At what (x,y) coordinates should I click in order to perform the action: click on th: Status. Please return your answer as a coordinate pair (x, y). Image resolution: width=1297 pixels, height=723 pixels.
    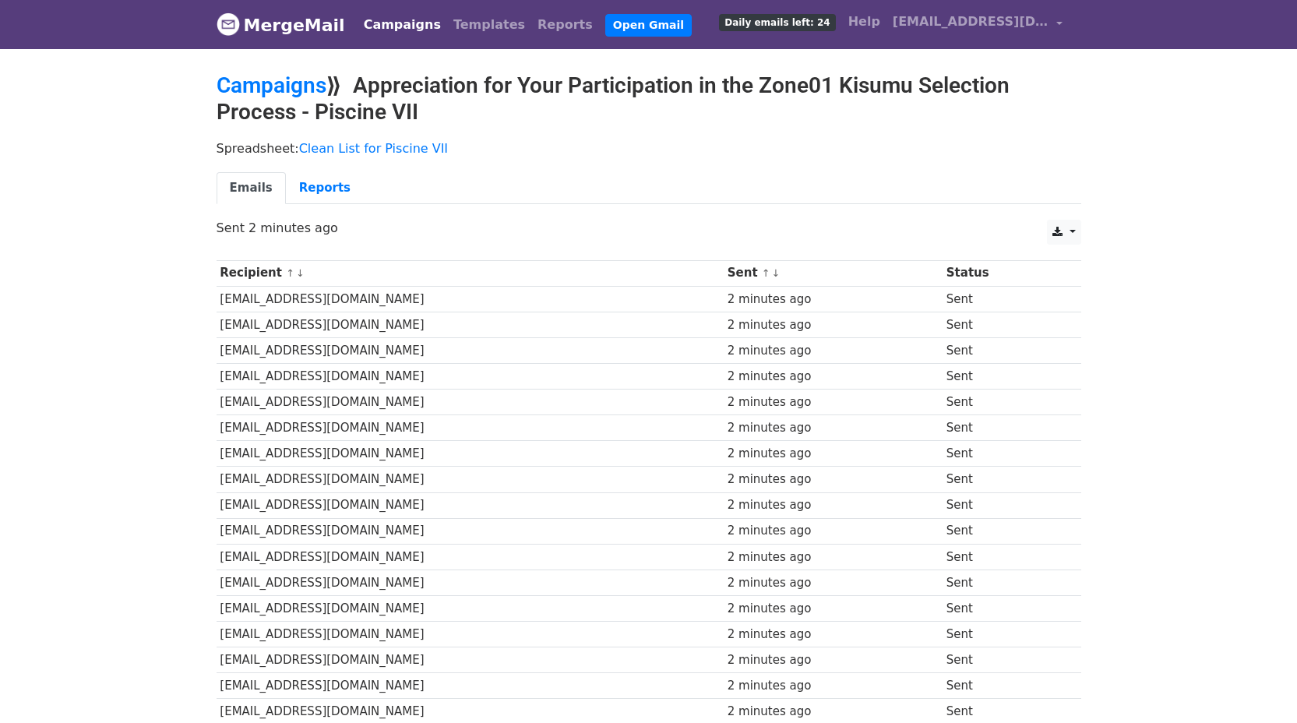
    Looking at the image, I should click on (1003, 273).